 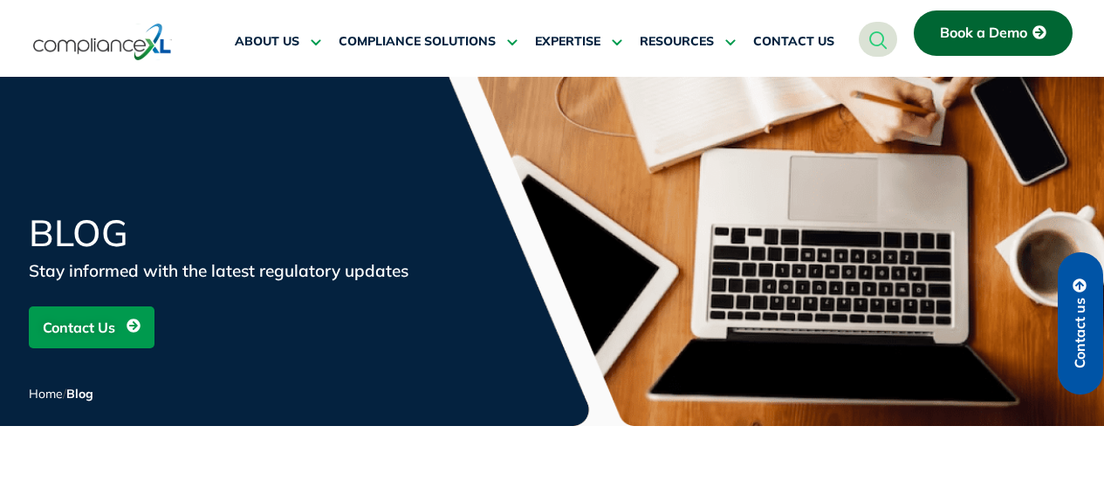 I want to click on span: Contact us, so click(x=1081, y=333).